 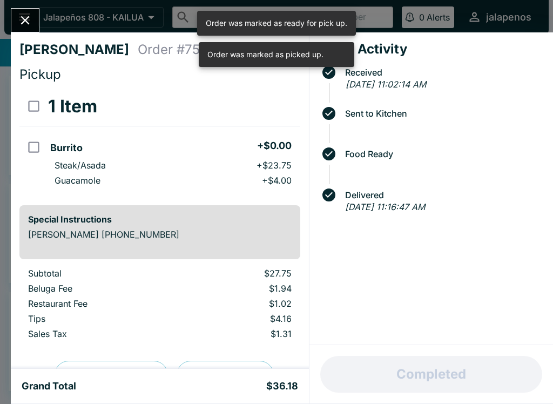 What do you see at coordinates (442, 195) in the screenshot?
I see `span: Delivered` at bounding box center [442, 195].